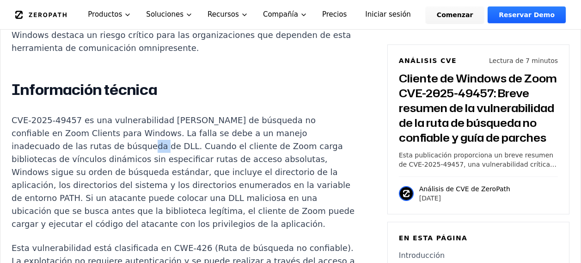 This screenshot has height=263, width=581. What do you see at coordinates (479, 255) in the screenshot?
I see `a: Introducción` at bounding box center [479, 255].